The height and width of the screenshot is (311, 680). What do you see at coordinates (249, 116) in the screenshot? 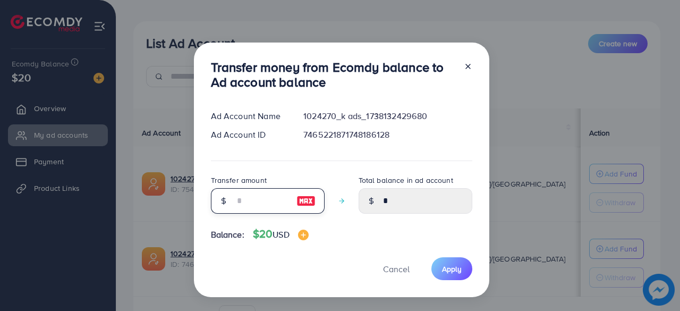
I see `div: Ad Account Name` at bounding box center [249, 116].